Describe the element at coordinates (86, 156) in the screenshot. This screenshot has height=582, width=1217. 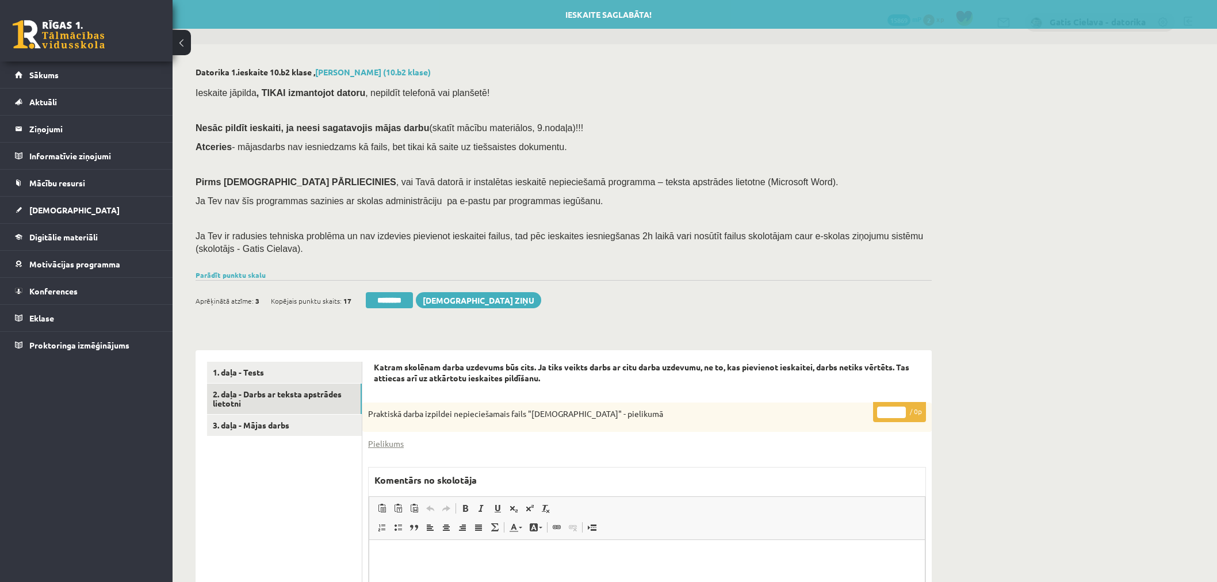
I see `a: Informatīvie ziņojumi` at that location.